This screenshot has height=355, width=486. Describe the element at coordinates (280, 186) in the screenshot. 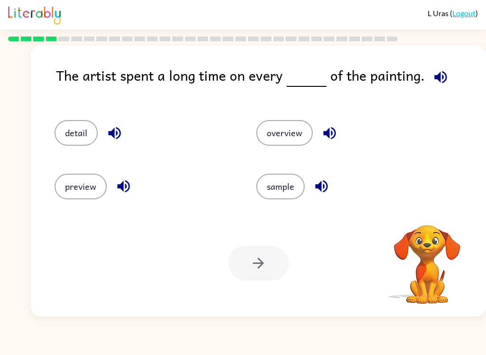

I see `button: sample` at that location.